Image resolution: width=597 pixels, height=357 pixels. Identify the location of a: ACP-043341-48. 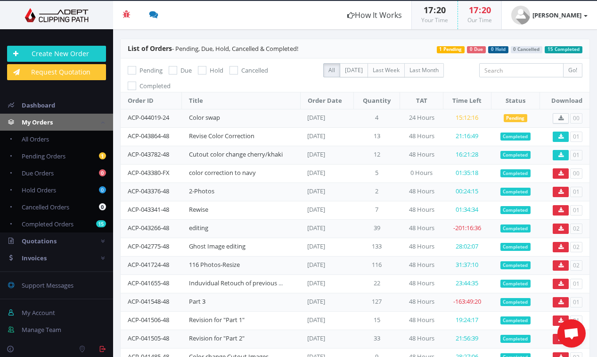
(148, 209).